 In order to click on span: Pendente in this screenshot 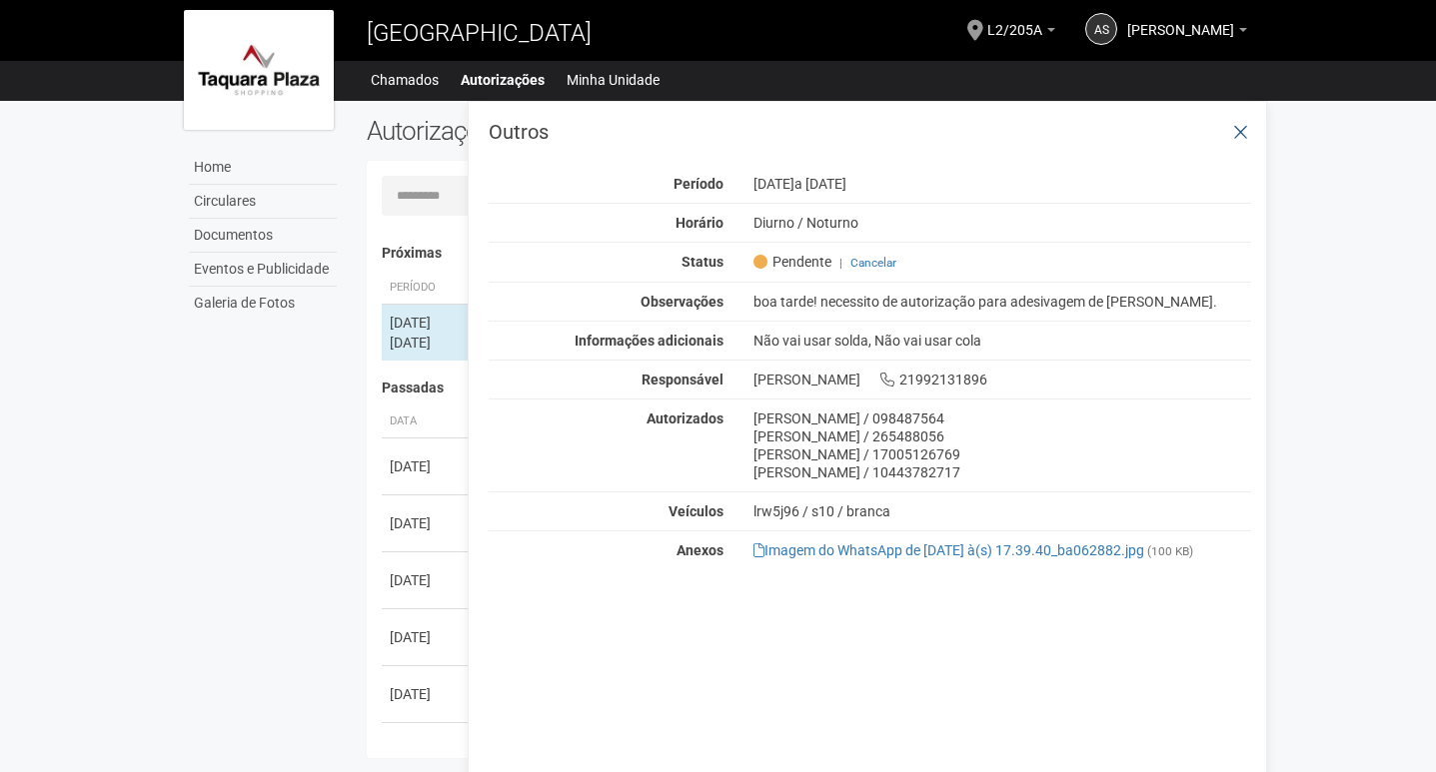, I will do `click(792, 262)`.